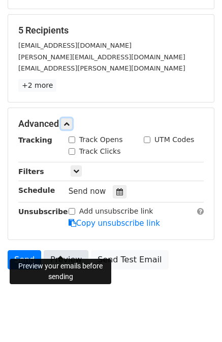  What do you see at coordinates (43, 211) in the screenshot?
I see `strong: Unsubscribe` at bounding box center [43, 211].